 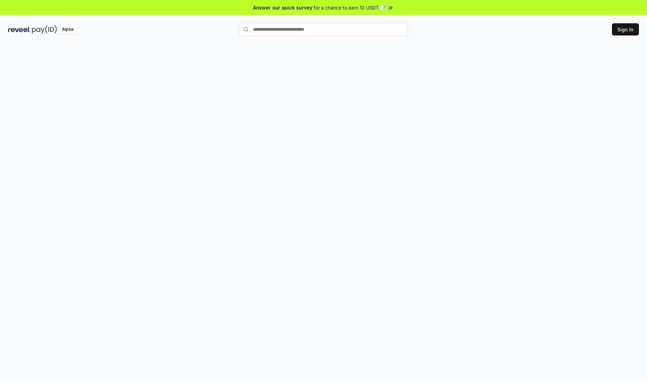 I want to click on button: Sign In, so click(x=626, y=29).